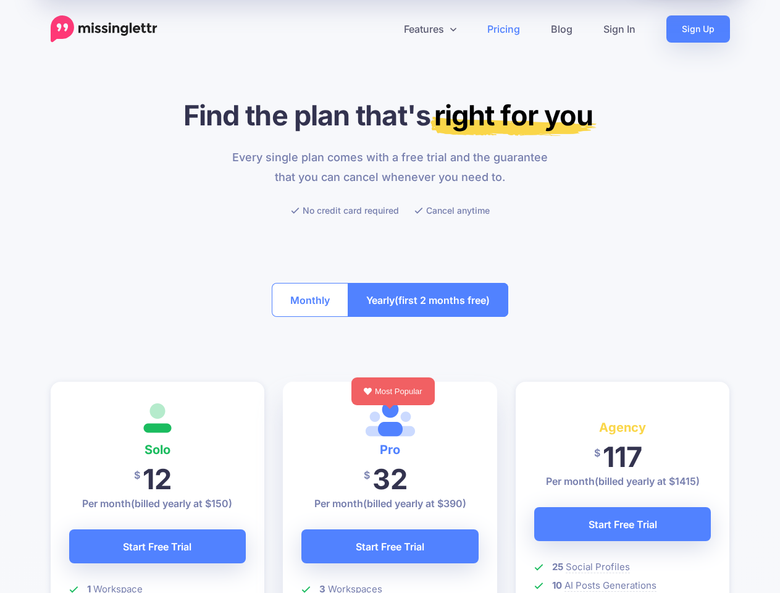  I want to click on span: (billed yearly at $390), so click(414, 503).